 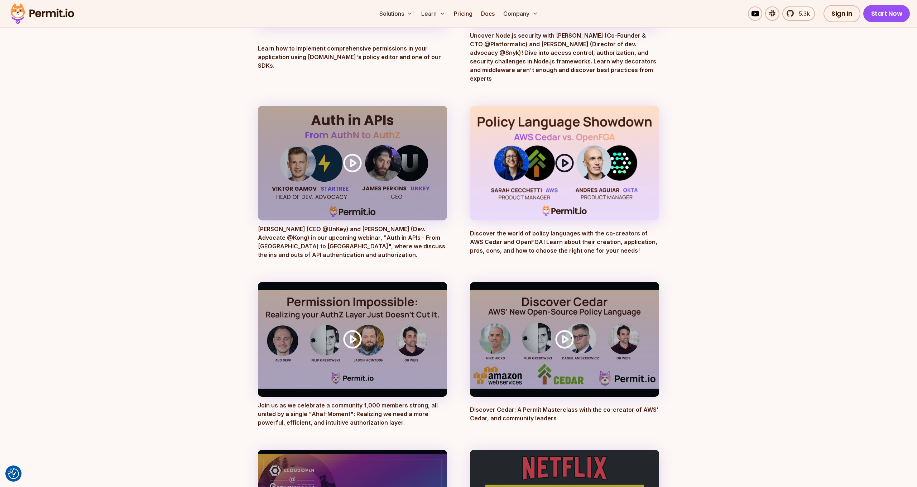 What do you see at coordinates (798, 14) in the screenshot?
I see `a: 5.3k` at bounding box center [798, 14].